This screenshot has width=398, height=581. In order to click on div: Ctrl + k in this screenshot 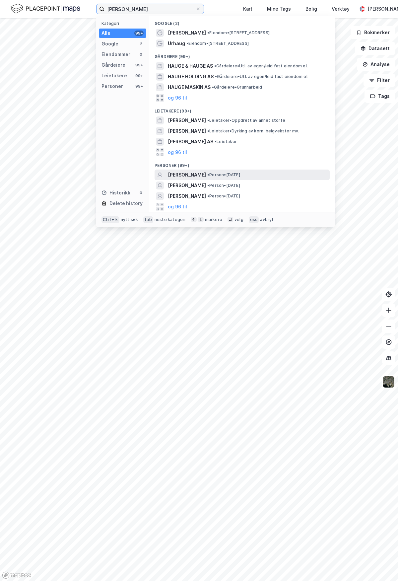, I will do `click(111, 220)`.